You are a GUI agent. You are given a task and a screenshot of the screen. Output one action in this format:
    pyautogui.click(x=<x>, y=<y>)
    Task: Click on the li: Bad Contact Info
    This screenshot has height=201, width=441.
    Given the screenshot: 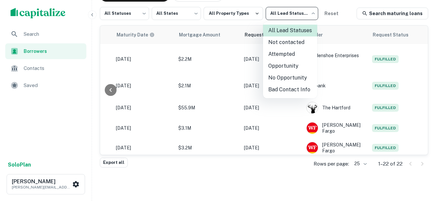 What is the action you would take?
    pyautogui.click(x=290, y=90)
    